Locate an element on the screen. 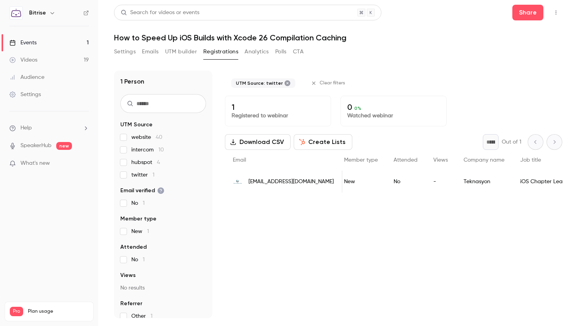 The width and height of the screenshot is (578, 326). div: Audience is located at coordinates (27, 77).